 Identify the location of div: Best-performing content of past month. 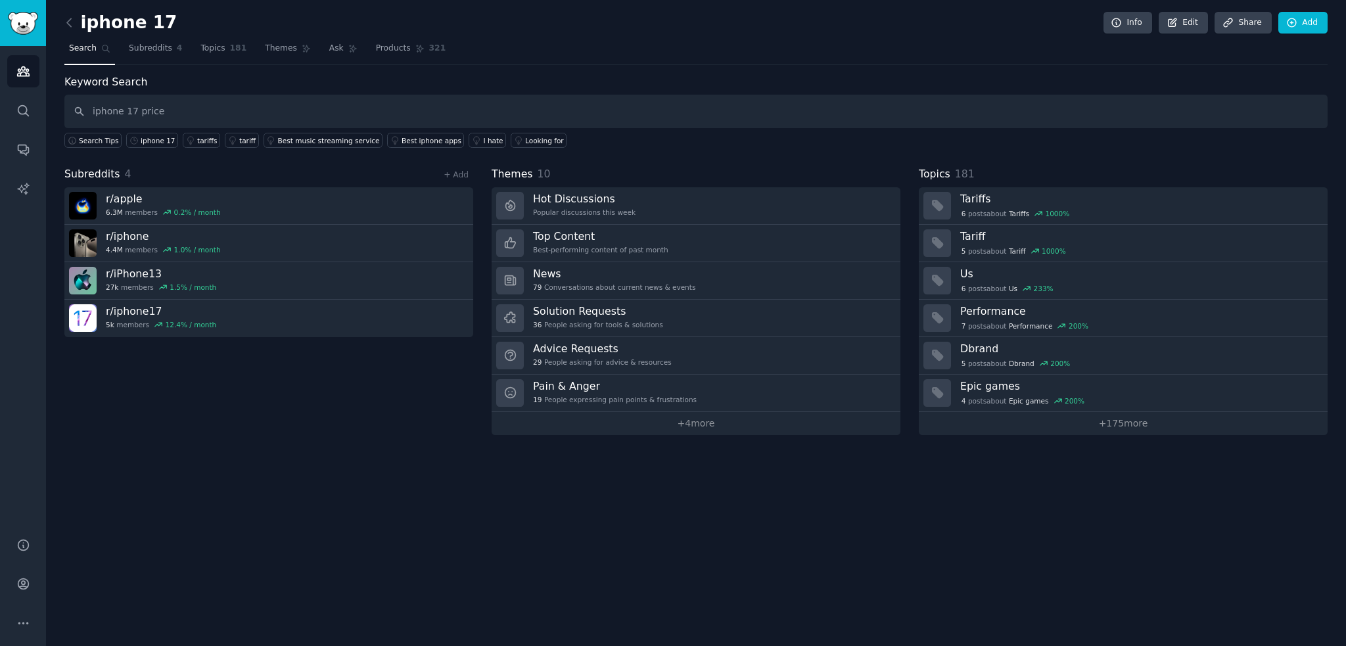
(601, 250).